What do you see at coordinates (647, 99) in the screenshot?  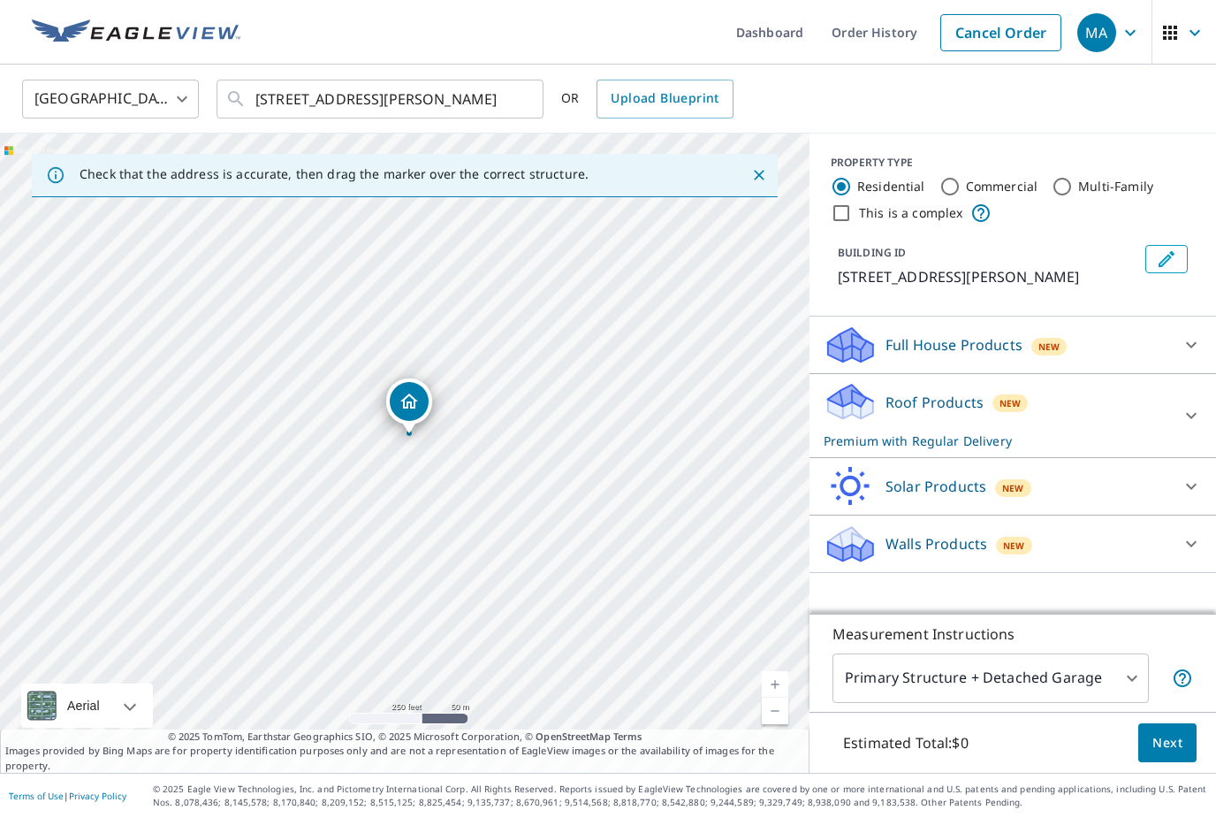 I see `div: OR` at bounding box center [647, 99].